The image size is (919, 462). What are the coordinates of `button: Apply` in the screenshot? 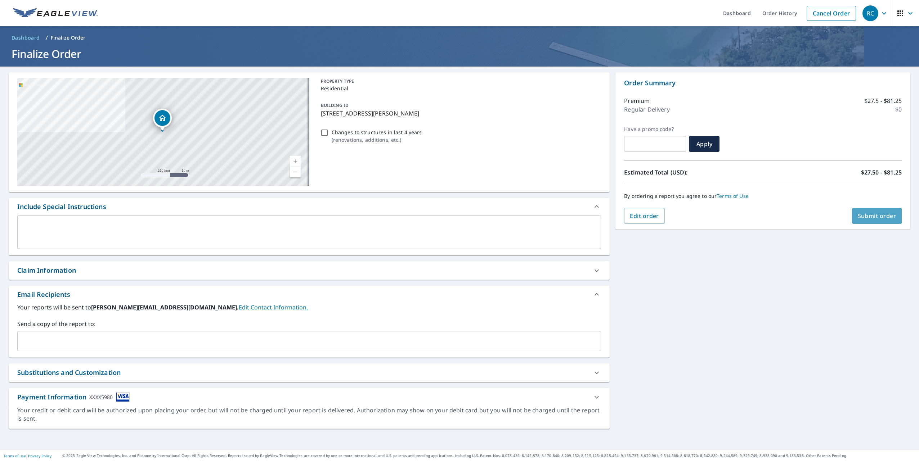 It's located at (704, 144).